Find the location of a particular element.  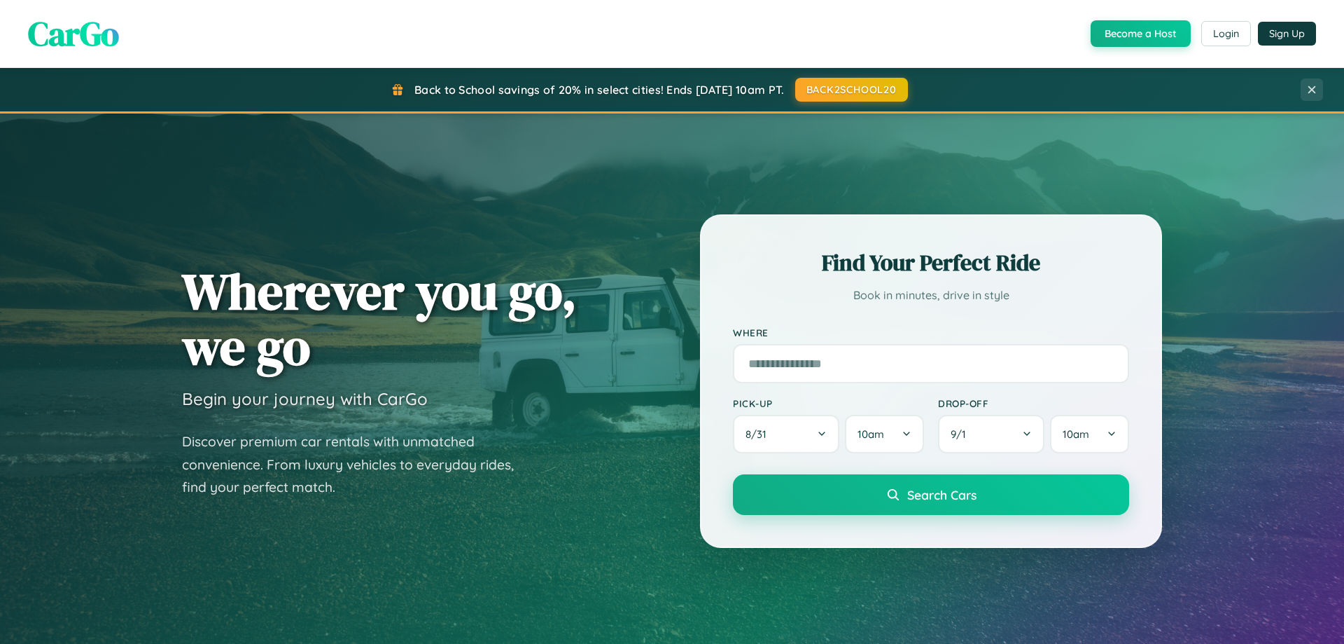

button: 9/1 is located at coordinates (992, 433).